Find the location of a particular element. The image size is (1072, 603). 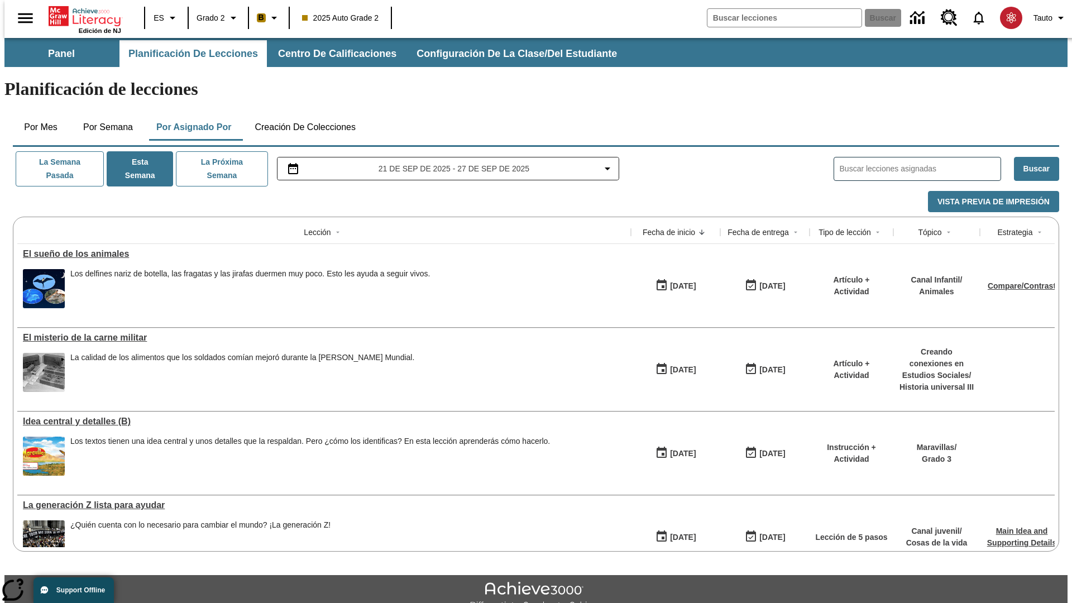

button: Support Offline is located at coordinates (74, 590).